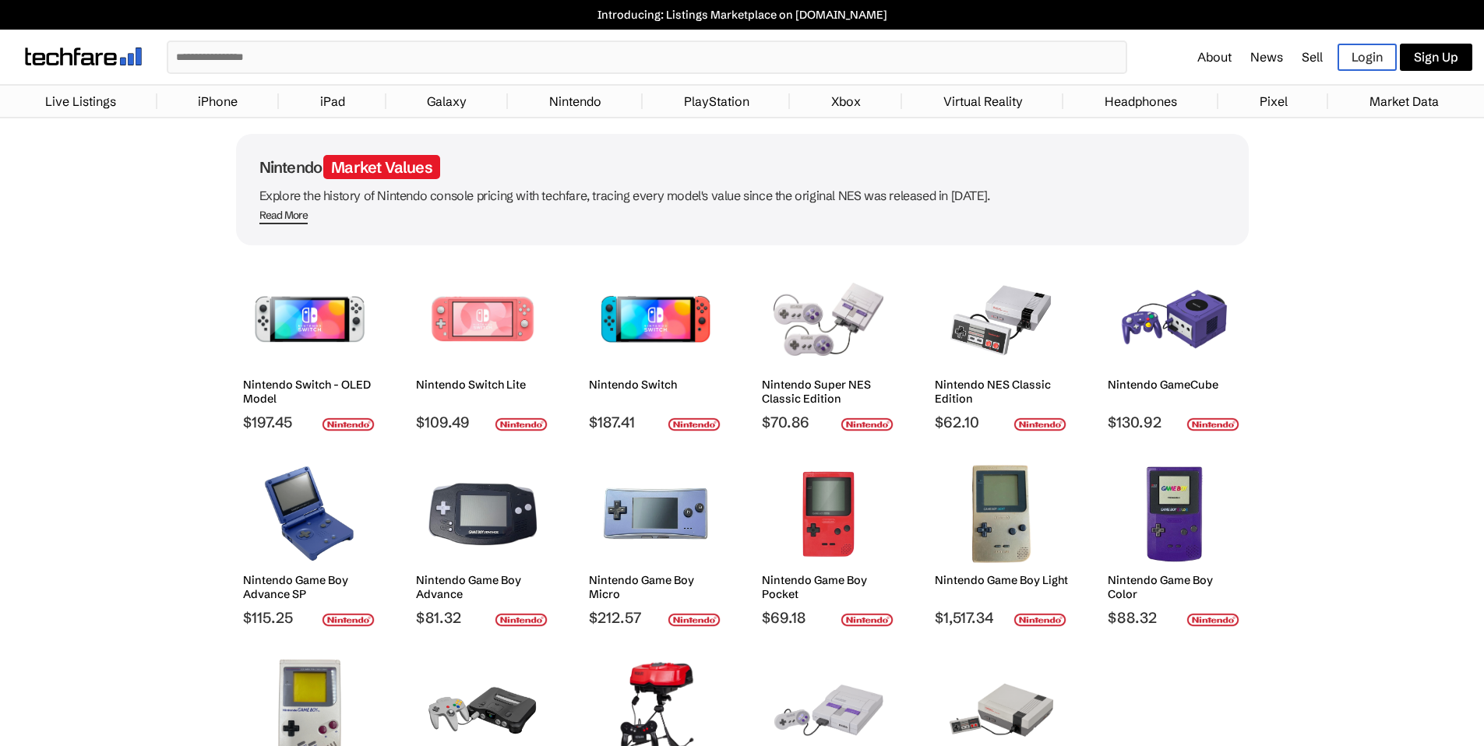  What do you see at coordinates (1274, 101) in the screenshot?
I see `a: Pixel` at bounding box center [1274, 101].